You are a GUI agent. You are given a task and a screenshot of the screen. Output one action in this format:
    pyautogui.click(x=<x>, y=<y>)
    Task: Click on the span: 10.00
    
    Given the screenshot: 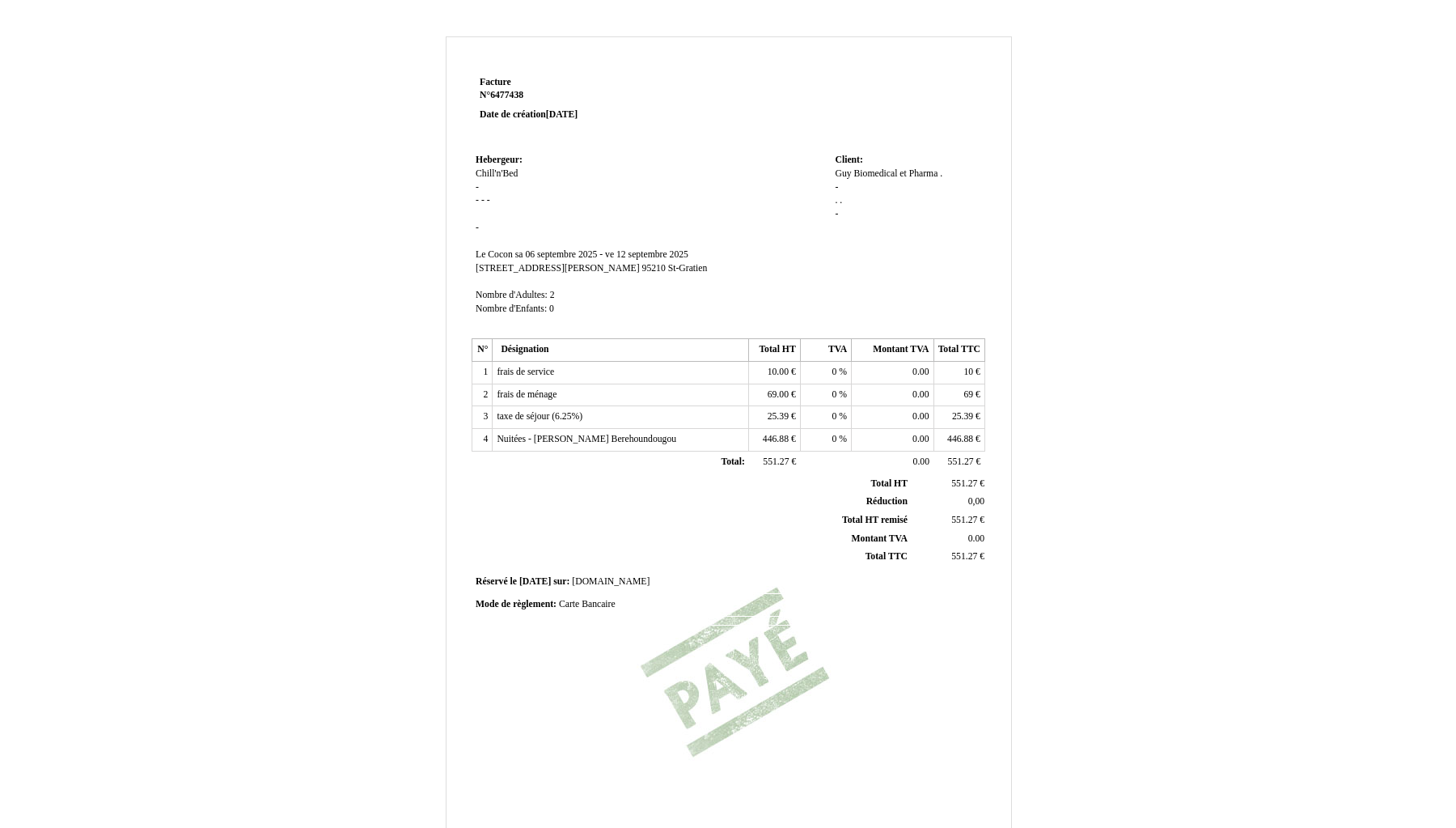 What is the action you would take?
    pyautogui.click(x=778, y=371)
    